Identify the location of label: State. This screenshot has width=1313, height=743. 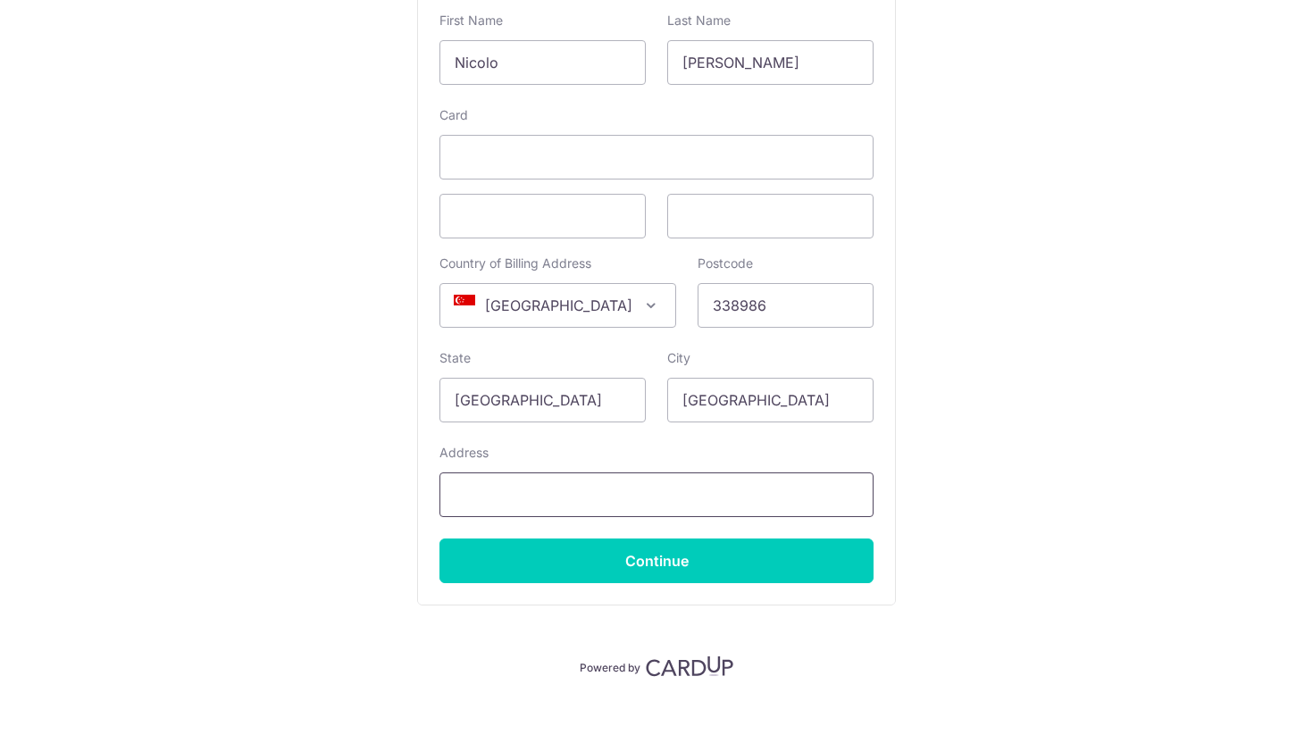
(455, 358).